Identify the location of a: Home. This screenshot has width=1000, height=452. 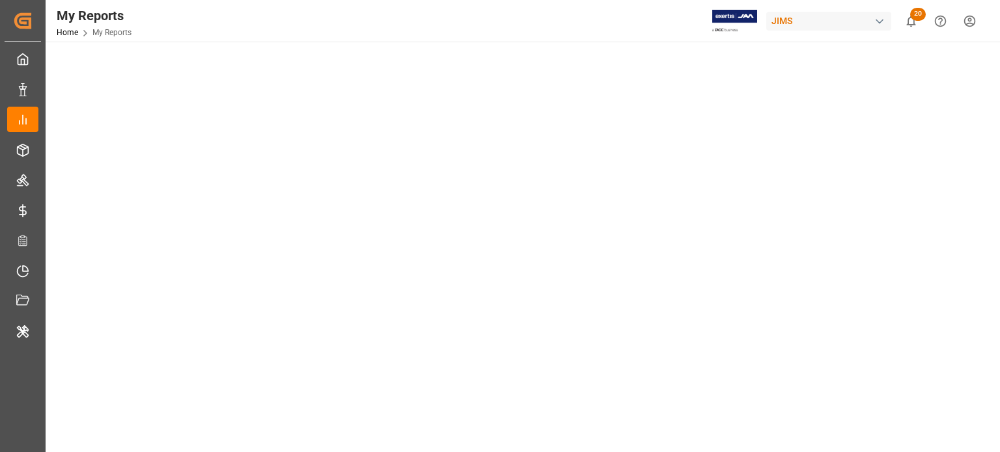
(67, 33).